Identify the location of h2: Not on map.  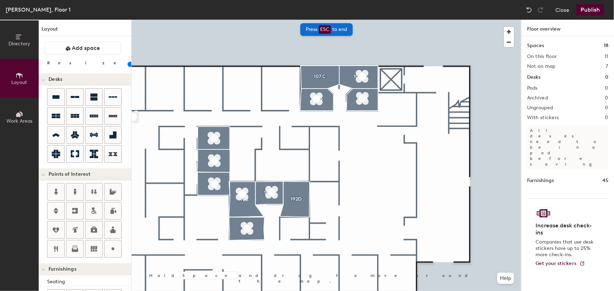
(541, 66).